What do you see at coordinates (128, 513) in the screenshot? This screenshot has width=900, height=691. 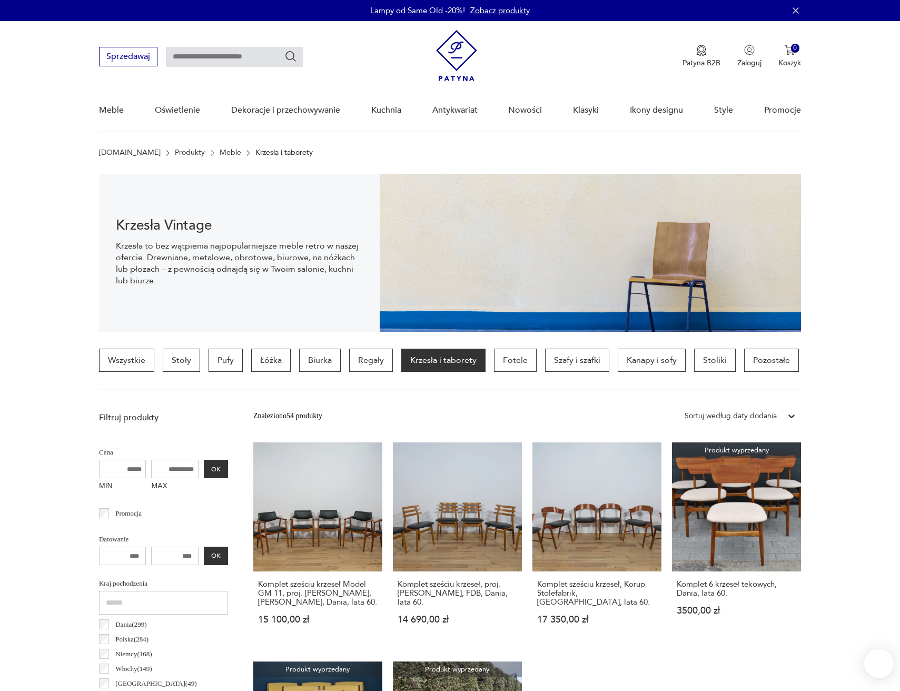 I see `p: Promocja` at bounding box center [128, 513].